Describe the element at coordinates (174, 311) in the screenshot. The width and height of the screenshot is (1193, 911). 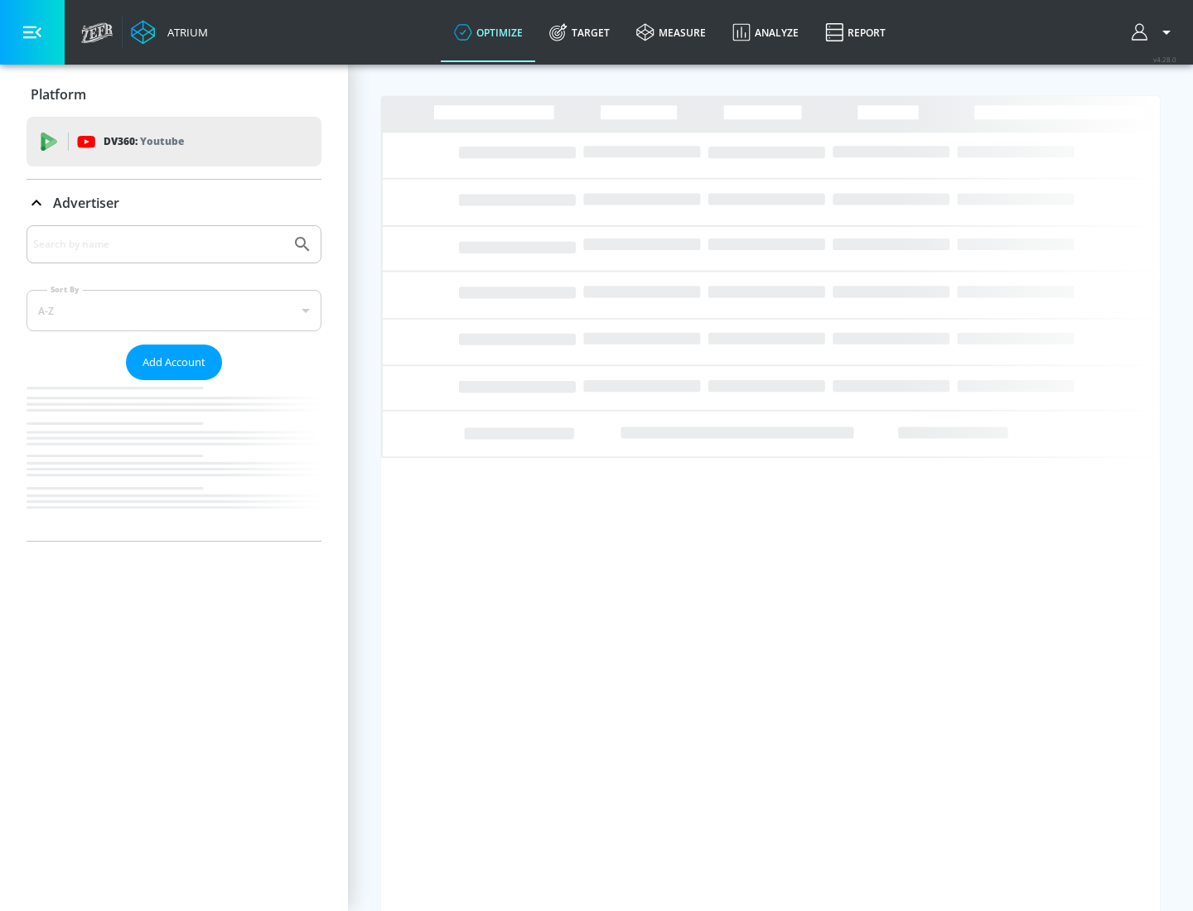
I see `div: A-Z` at that location.